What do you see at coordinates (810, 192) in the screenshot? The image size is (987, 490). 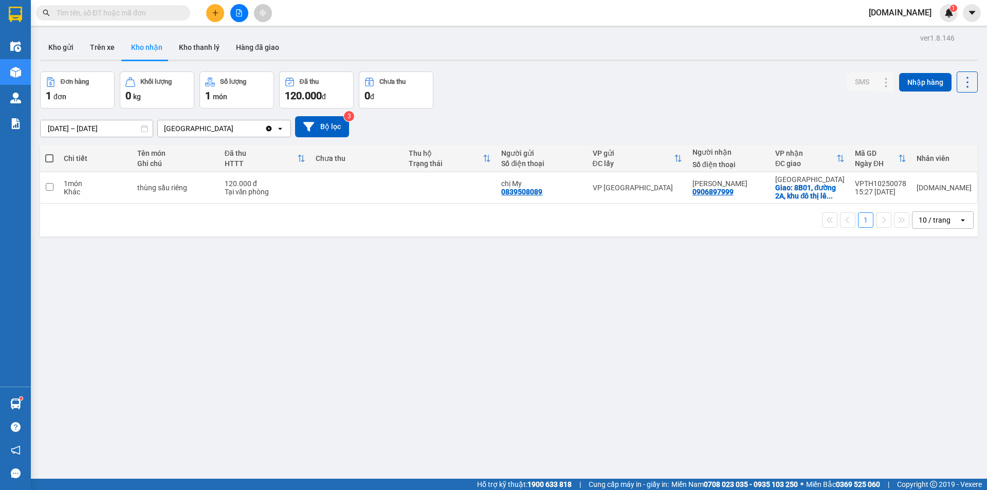 I see `div: Giao: 8B01, đường 2A, khu đô thị lê hồng phong2` at bounding box center [810, 192].